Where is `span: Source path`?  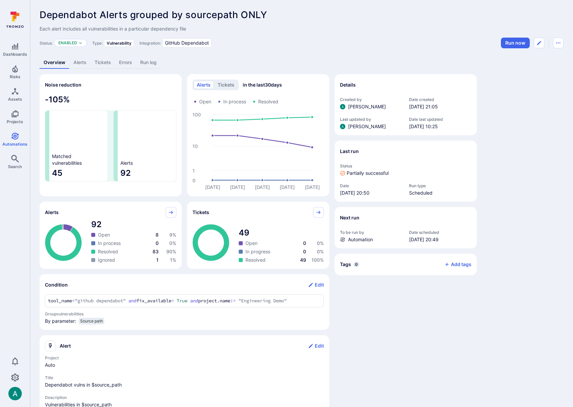 span: Source path is located at coordinates (92, 321).